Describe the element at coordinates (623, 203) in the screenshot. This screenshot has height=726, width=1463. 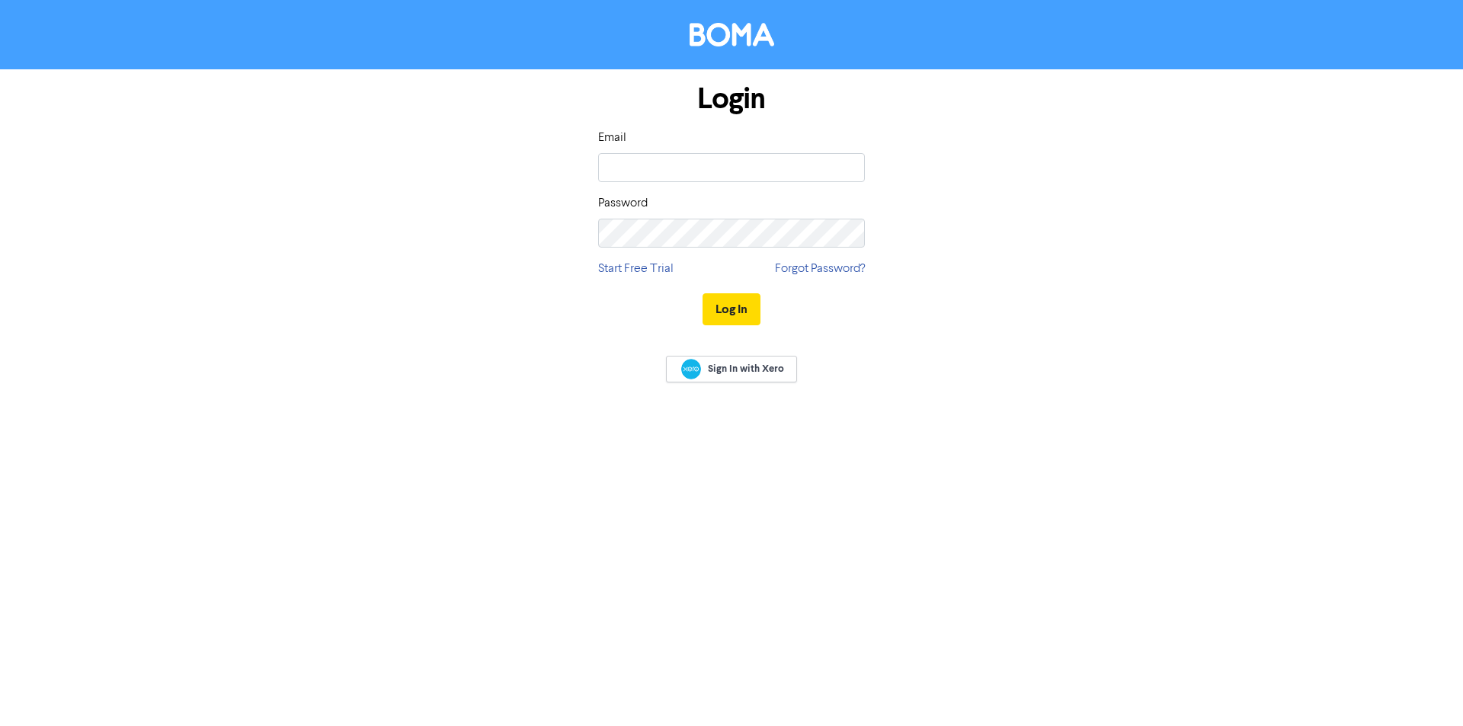
I see `label: Password` at that location.